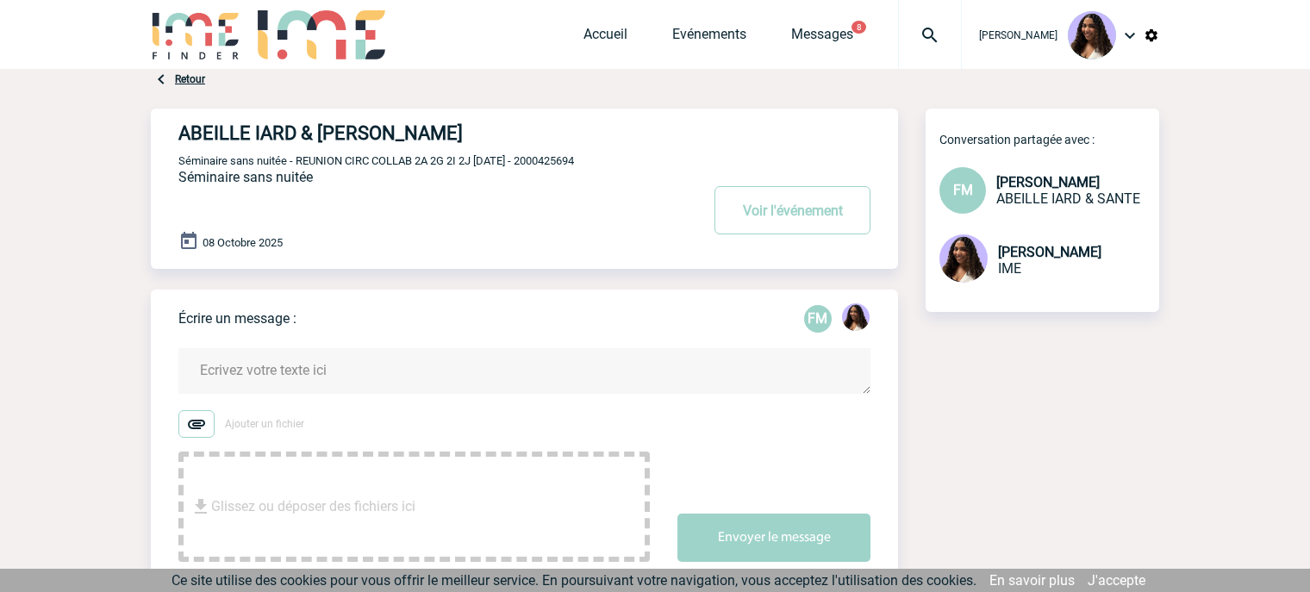  What do you see at coordinates (792, 210) in the screenshot?
I see `button: Voir l'événement` at bounding box center [792, 210].